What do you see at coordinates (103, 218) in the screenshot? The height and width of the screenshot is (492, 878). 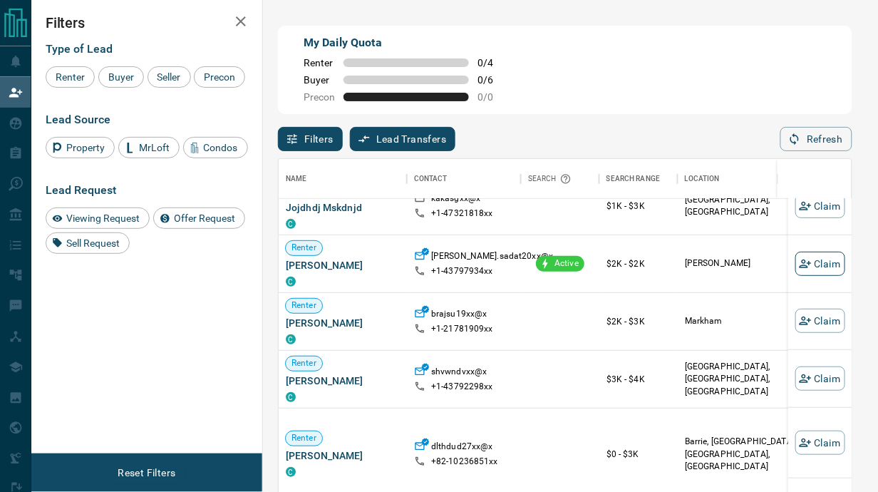 I see `span: Viewing Request` at bounding box center [103, 218].